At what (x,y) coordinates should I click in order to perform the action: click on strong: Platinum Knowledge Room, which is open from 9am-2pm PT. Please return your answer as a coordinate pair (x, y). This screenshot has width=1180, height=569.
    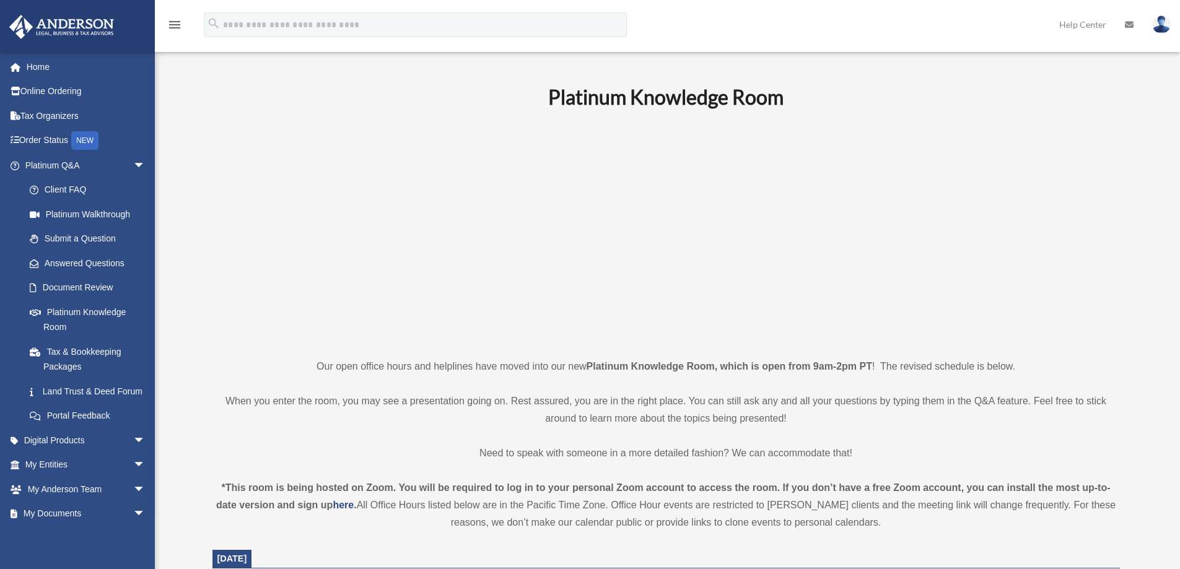
    Looking at the image, I should click on (729, 366).